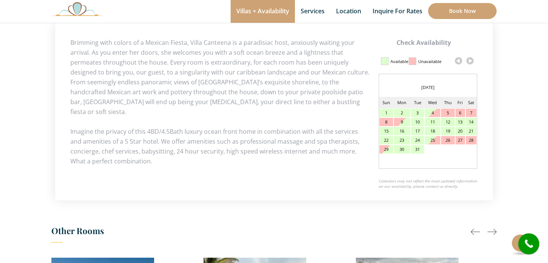 The image size is (548, 263). What do you see at coordinates (274, 233) in the screenshot?
I see `h3: Other Rooms` at bounding box center [274, 233].